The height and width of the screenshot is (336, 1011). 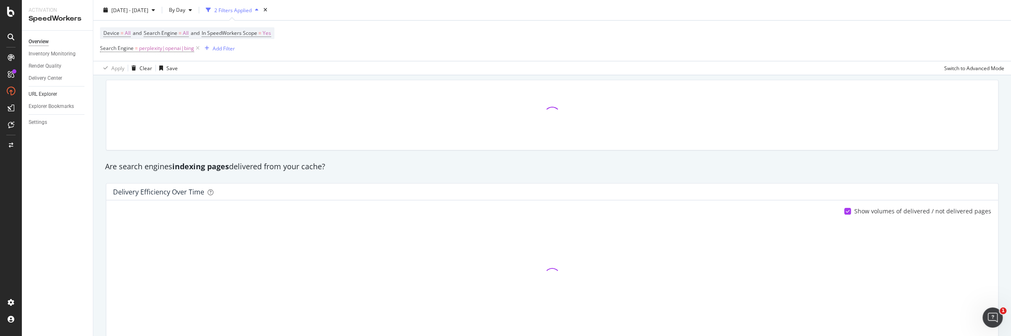 I want to click on div: Save, so click(x=172, y=68).